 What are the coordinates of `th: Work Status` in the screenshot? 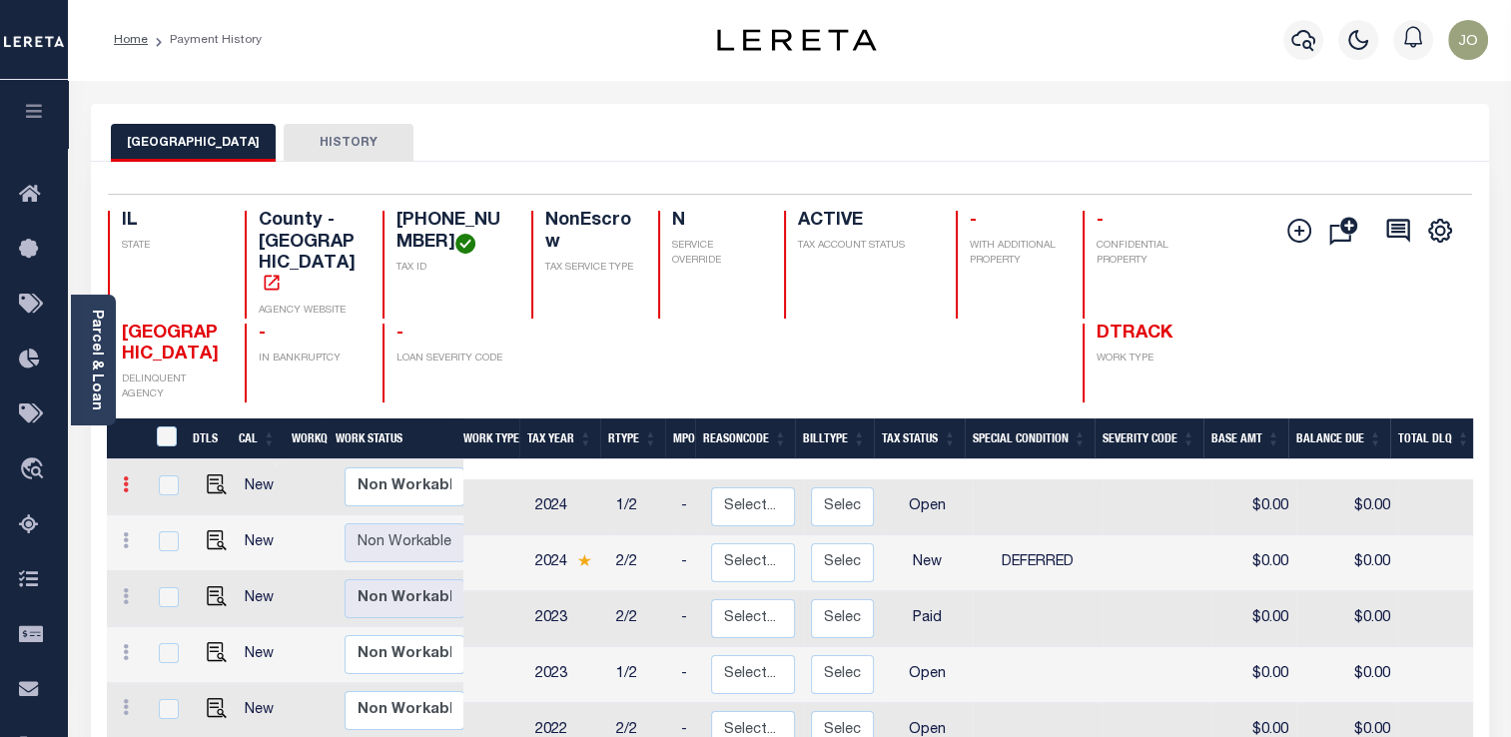 It's located at (394, 438).